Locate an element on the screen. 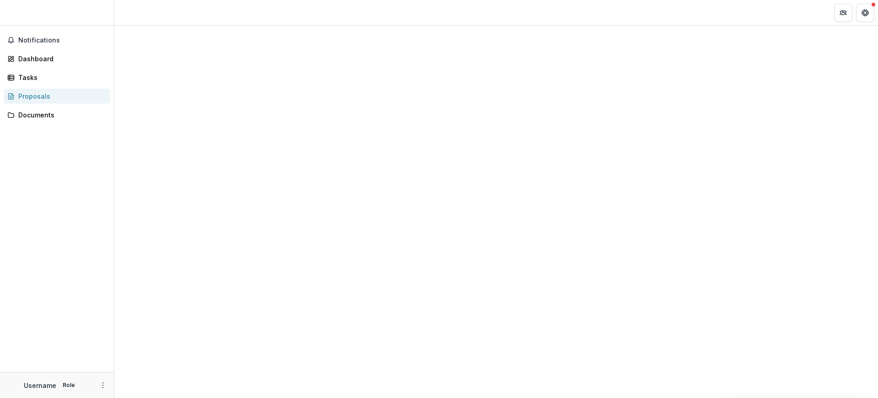  div: Documents is located at coordinates (60, 115).